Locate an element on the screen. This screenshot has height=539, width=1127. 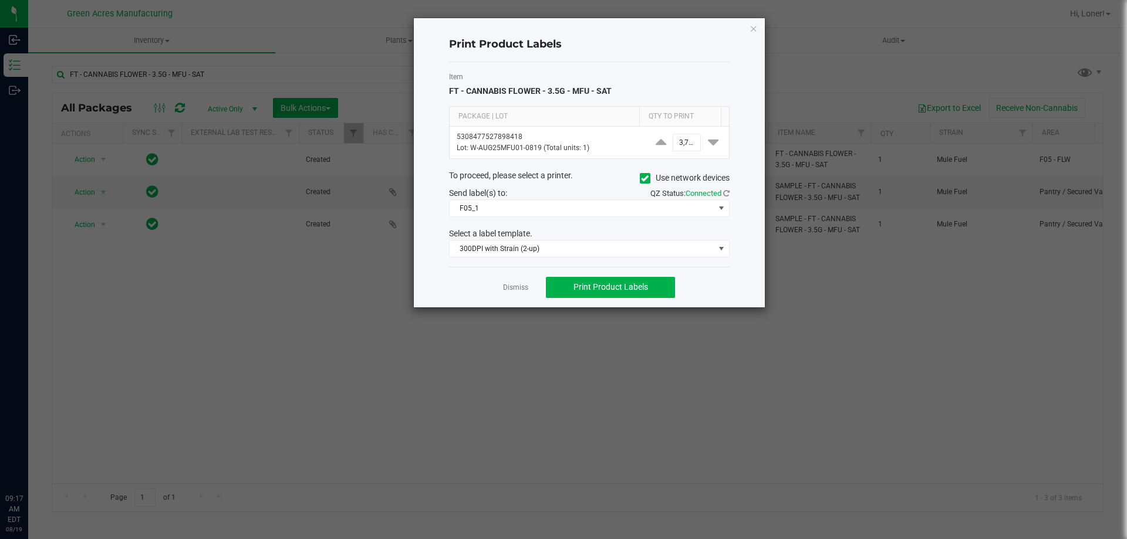
span: QZ Status: is located at coordinates (690, 193).